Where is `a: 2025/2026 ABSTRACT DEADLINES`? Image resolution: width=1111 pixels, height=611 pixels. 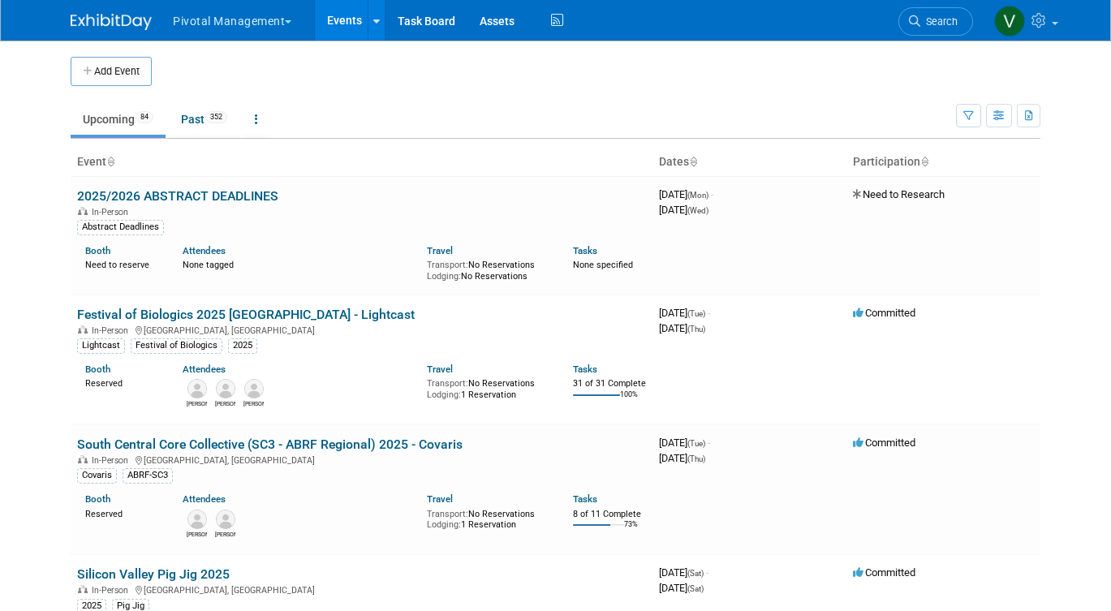
a: 2025/2026 ABSTRACT DEADLINES is located at coordinates (178, 196).